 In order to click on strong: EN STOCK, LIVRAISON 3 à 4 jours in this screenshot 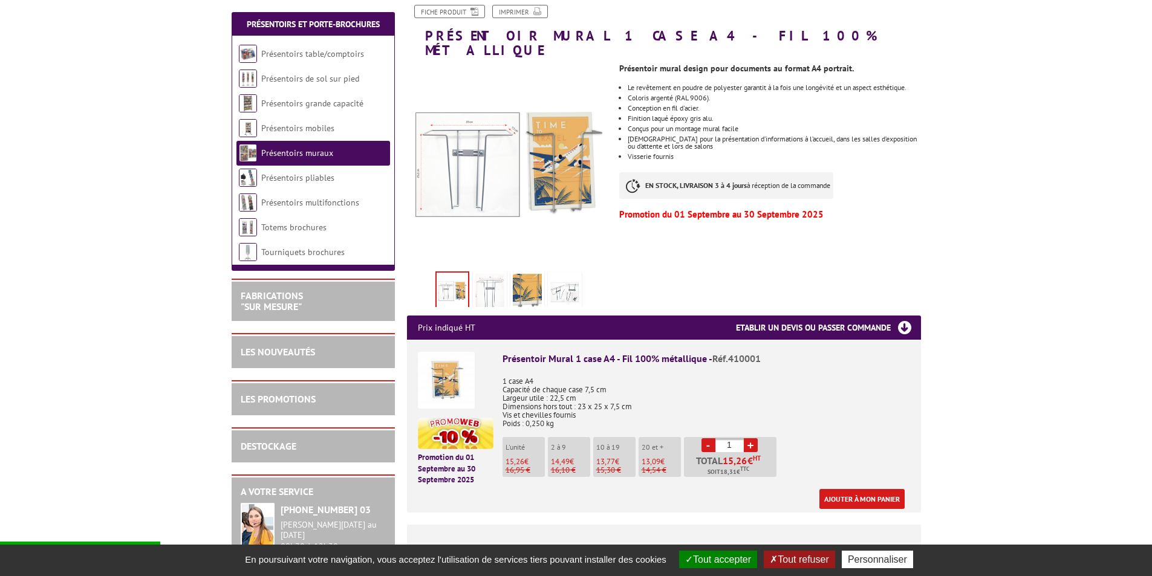, I will do `click(696, 185)`.